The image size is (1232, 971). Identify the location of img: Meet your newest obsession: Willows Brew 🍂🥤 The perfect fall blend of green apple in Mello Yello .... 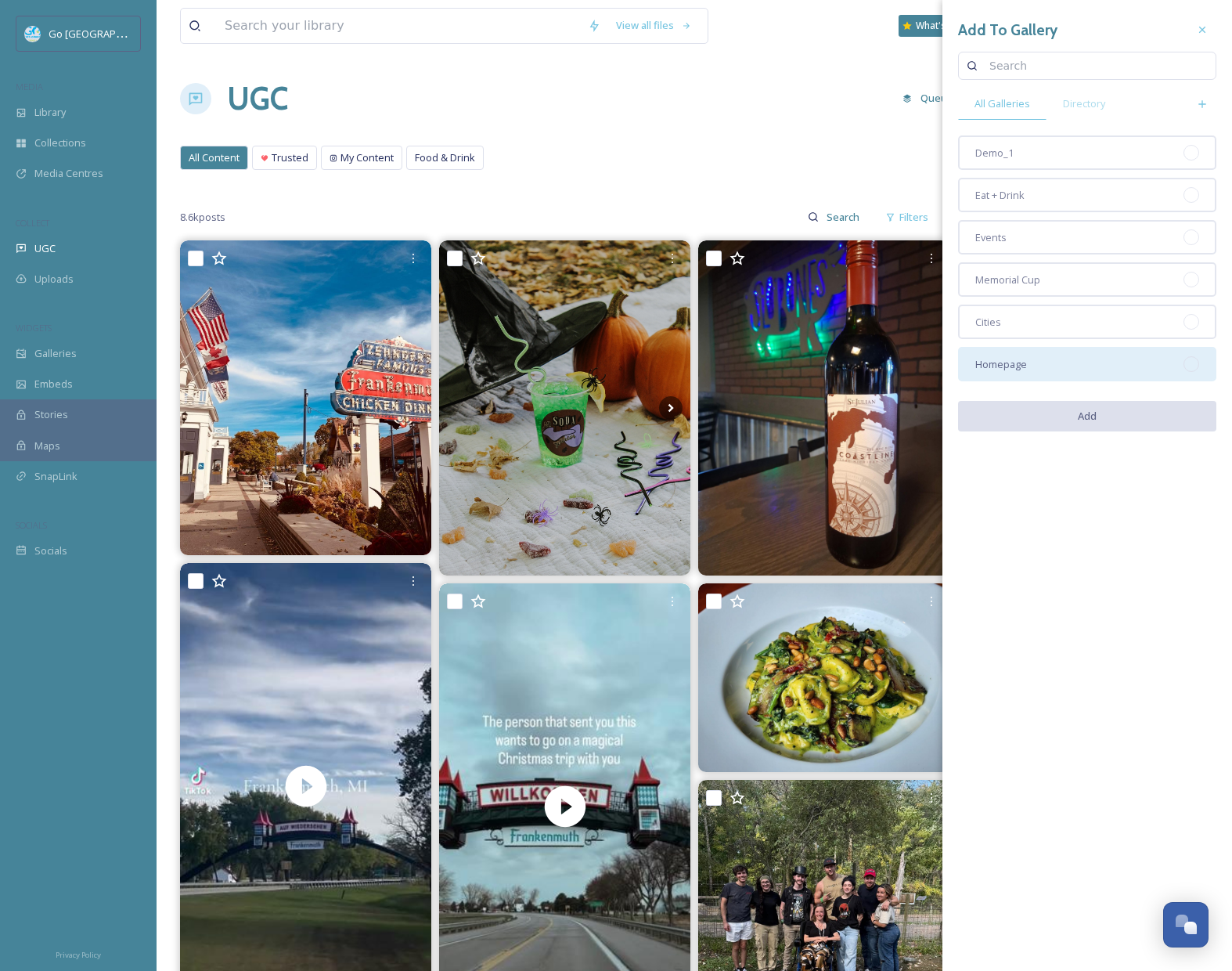
(564, 408).